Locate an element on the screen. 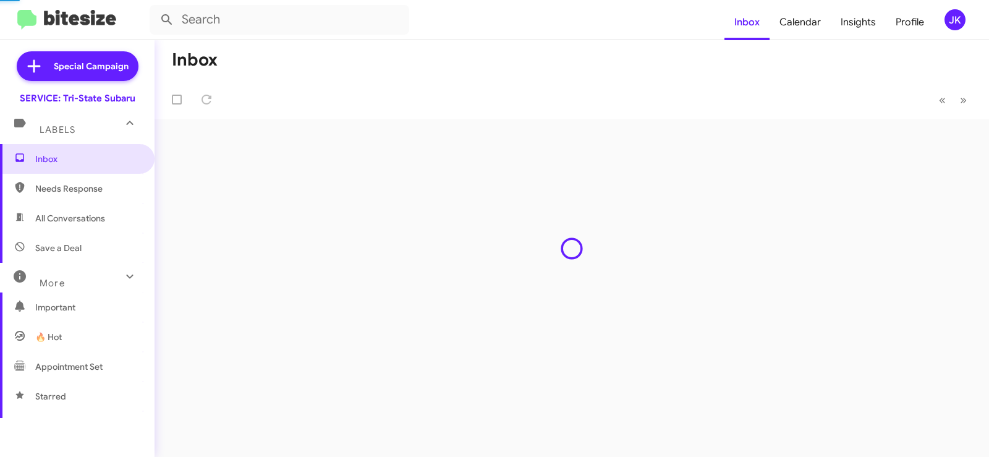 The image size is (989, 457). button: Previous is located at coordinates (942, 100).